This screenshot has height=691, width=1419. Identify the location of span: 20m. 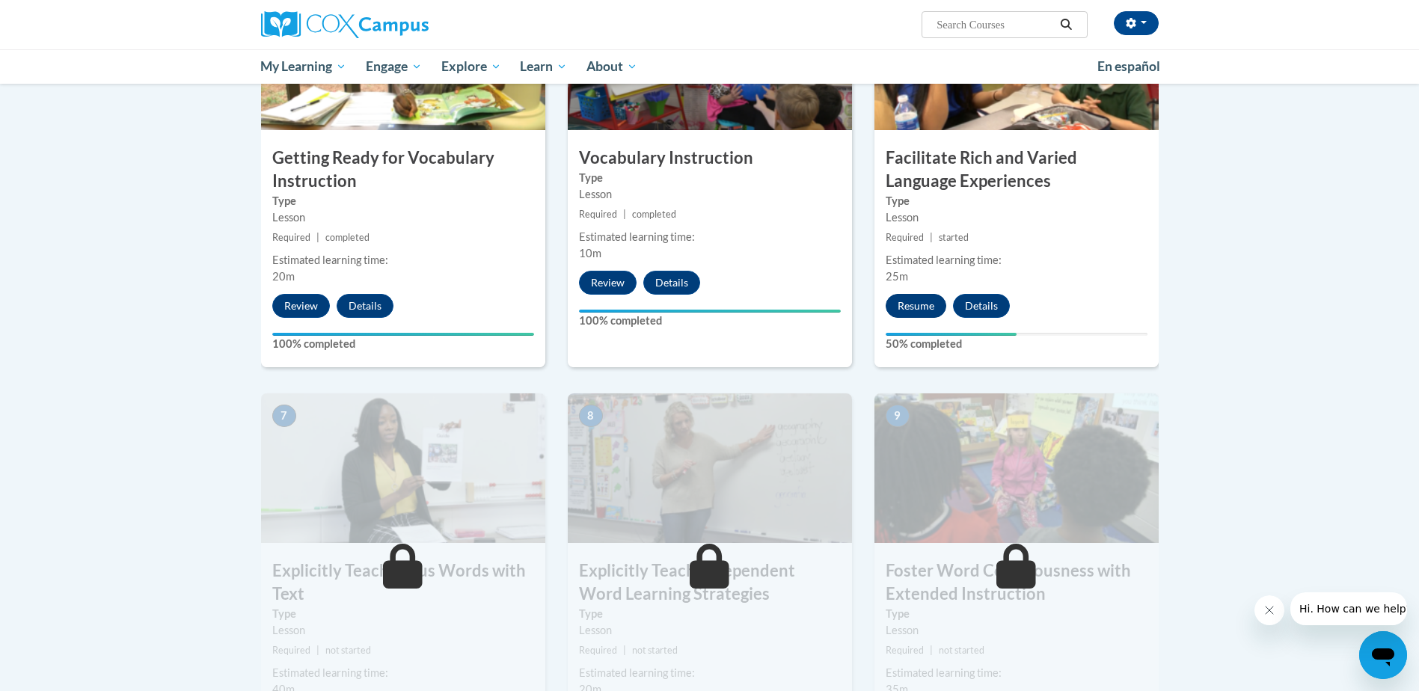
(284, 276).